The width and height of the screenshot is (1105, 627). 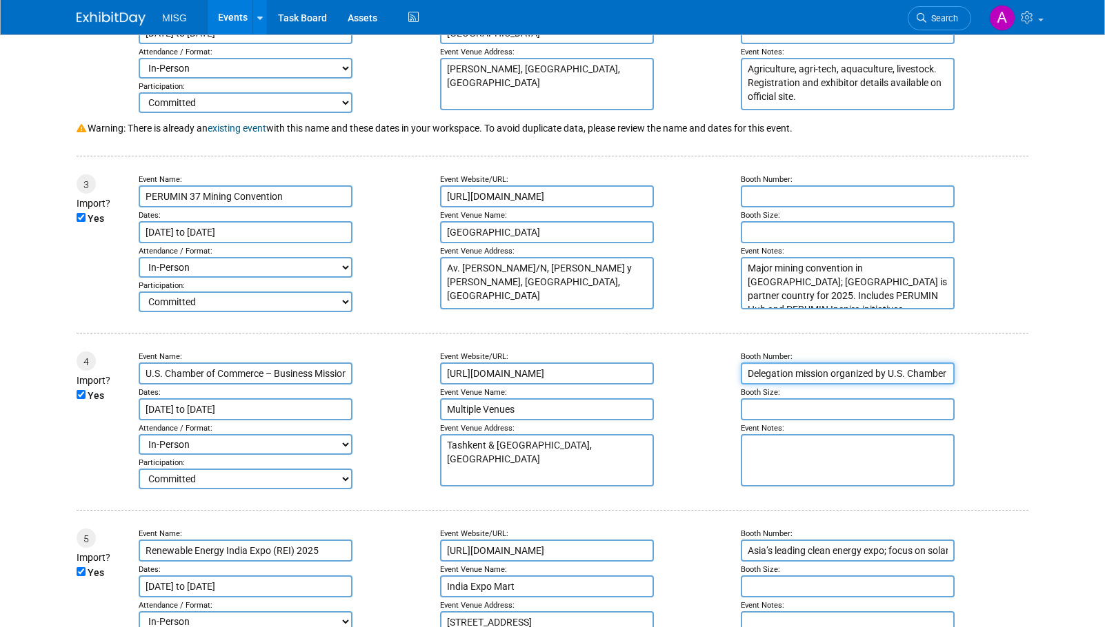 What do you see at coordinates (552, 124) in the screenshot?
I see `div: Warning: There is already an with this name and these dates in your workspace. To avoid duplicate...` at bounding box center [552, 124].